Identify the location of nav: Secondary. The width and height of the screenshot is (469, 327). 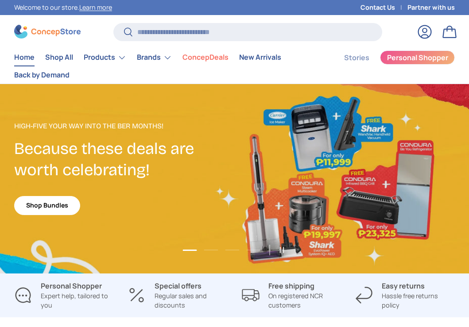
(389, 66).